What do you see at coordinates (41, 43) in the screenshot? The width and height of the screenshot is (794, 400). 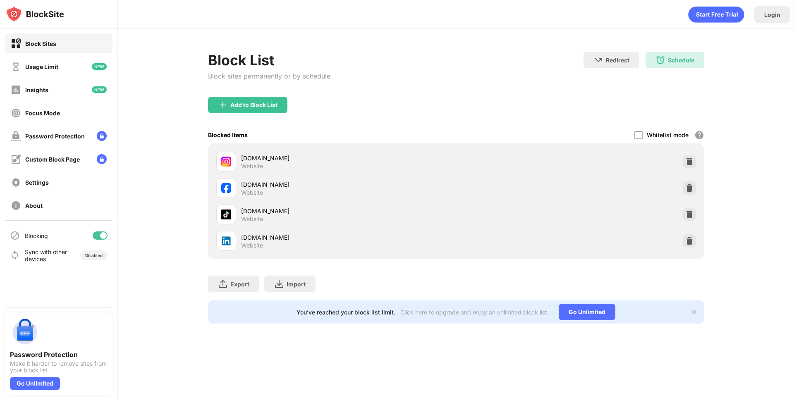 I see `div: Block Sites` at bounding box center [41, 43].